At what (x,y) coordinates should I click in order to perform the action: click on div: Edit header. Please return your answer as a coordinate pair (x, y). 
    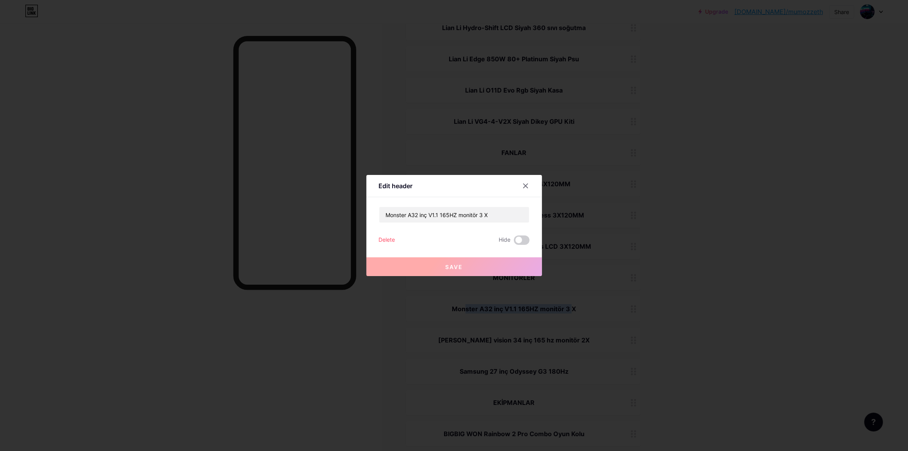
    Looking at the image, I should click on (396, 186).